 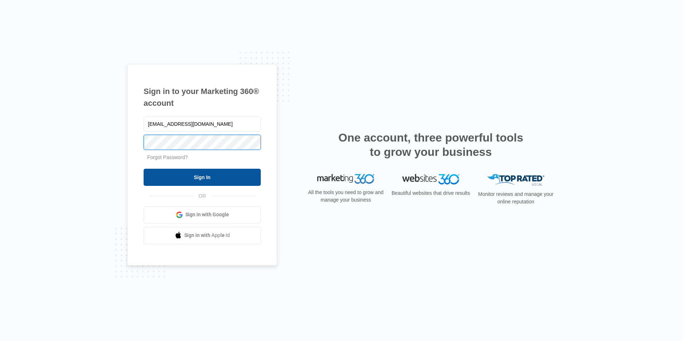 What do you see at coordinates (207, 214) in the screenshot?
I see `span: Sign in with Google` at bounding box center [207, 214].